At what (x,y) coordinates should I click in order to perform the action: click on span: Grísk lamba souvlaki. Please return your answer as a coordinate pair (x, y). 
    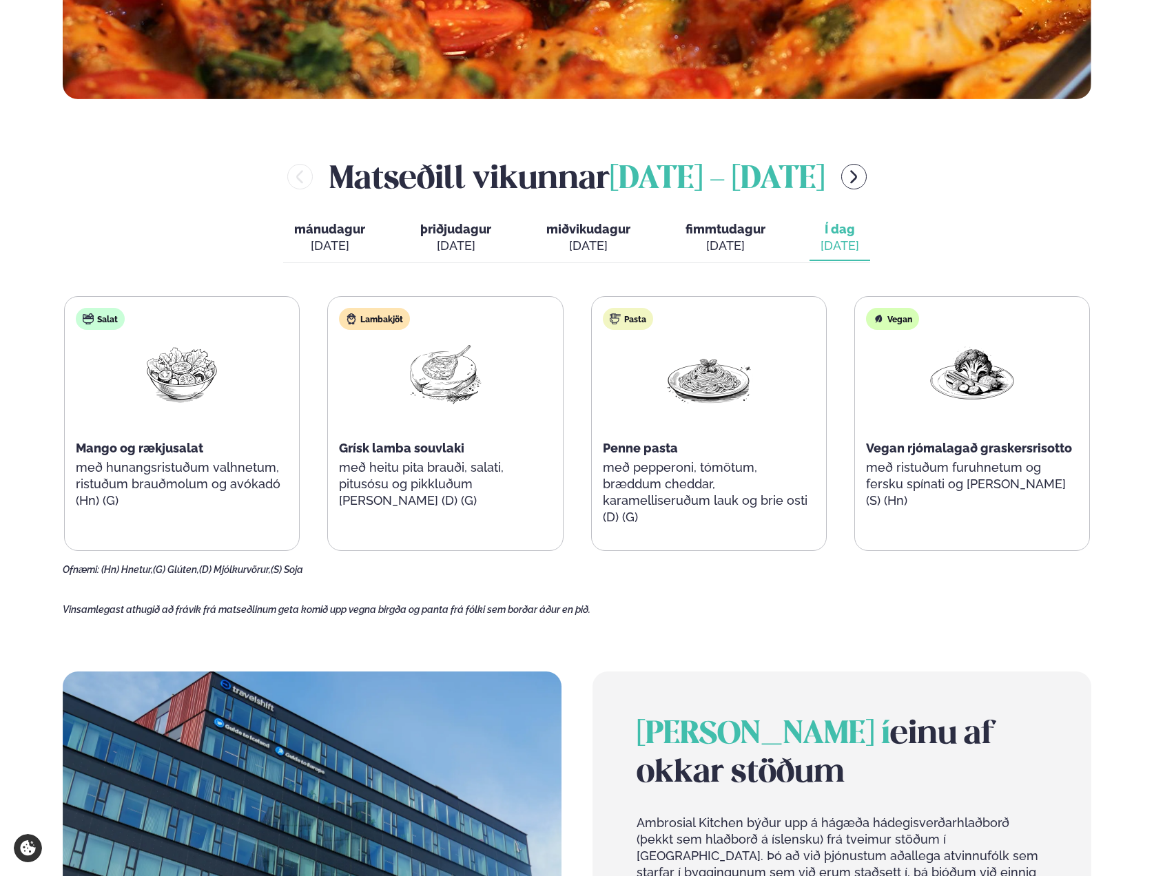
    Looking at the image, I should click on (402, 448).